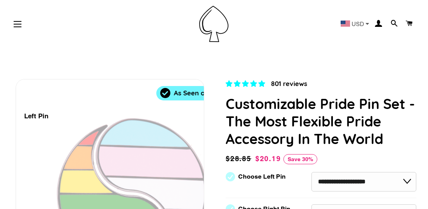 This screenshot has width=428, height=209. What do you see at coordinates (268, 159) in the screenshot?
I see `span: $20.19` at bounding box center [268, 159].